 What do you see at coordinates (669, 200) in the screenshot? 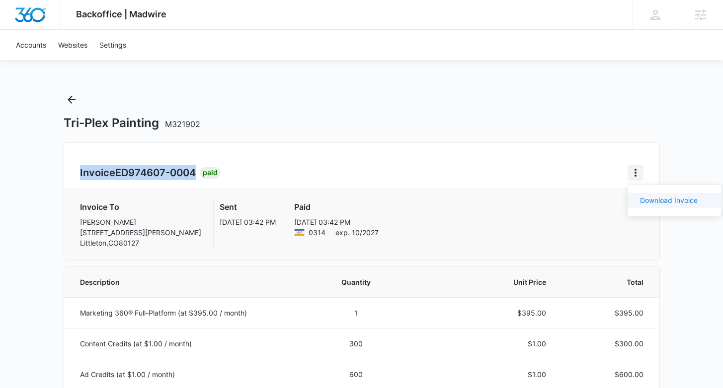
I see `a: Download Invoice` at bounding box center [669, 200].